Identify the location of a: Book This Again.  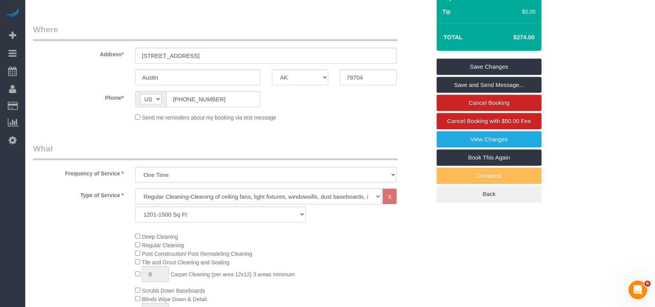
(489, 158).